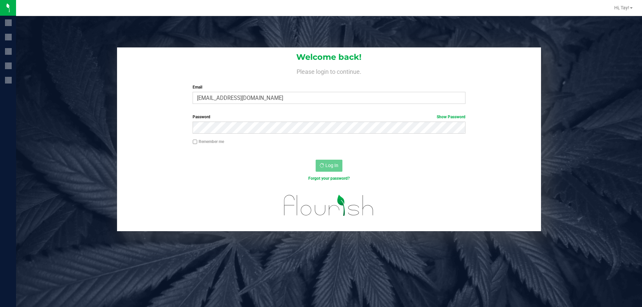  What do you see at coordinates (329, 87) in the screenshot?
I see `label: Email` at bounding box center [329, 87].